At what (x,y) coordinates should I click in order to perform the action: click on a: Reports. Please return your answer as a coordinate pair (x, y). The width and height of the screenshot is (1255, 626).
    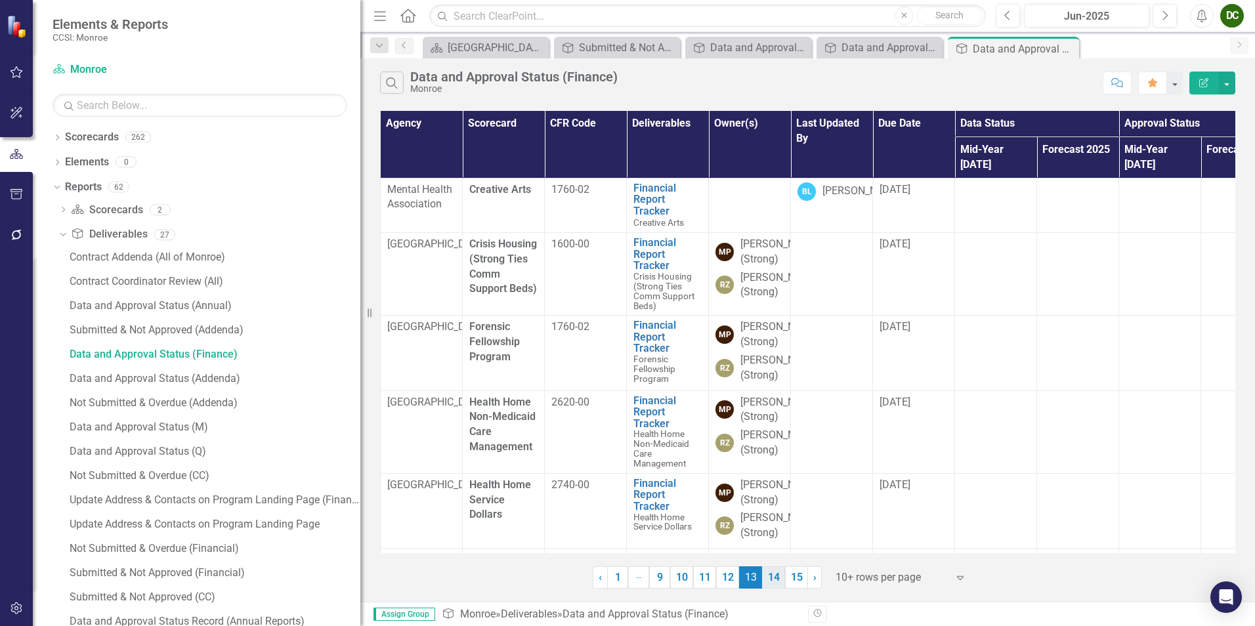
    Looking at the image, I should click on (83, 187).